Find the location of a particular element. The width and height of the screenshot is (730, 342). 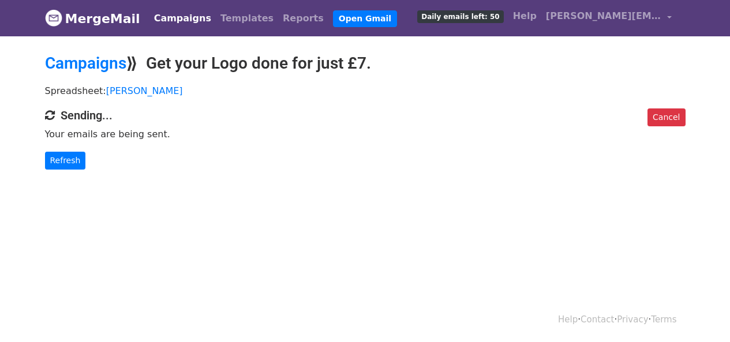

a: Templates is located at coordinates (247, 18).